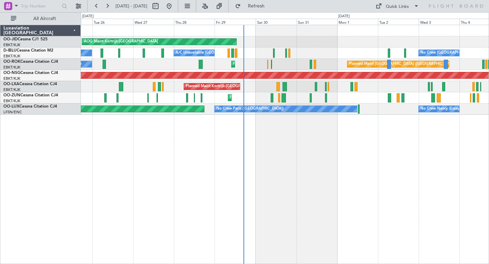 Image resolution: width=489 pixels, height=264 pixels. I want to click on span: OO-JID, so click(11, 39).